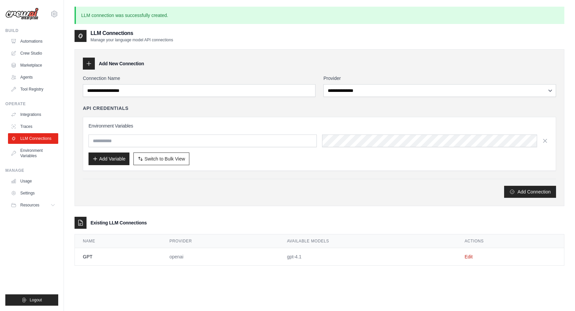 This screenshot has width=575, height=311. Describe the element at coordinates (132, 33) in the screenshot. I see `h2: LLM Connections` at that location.